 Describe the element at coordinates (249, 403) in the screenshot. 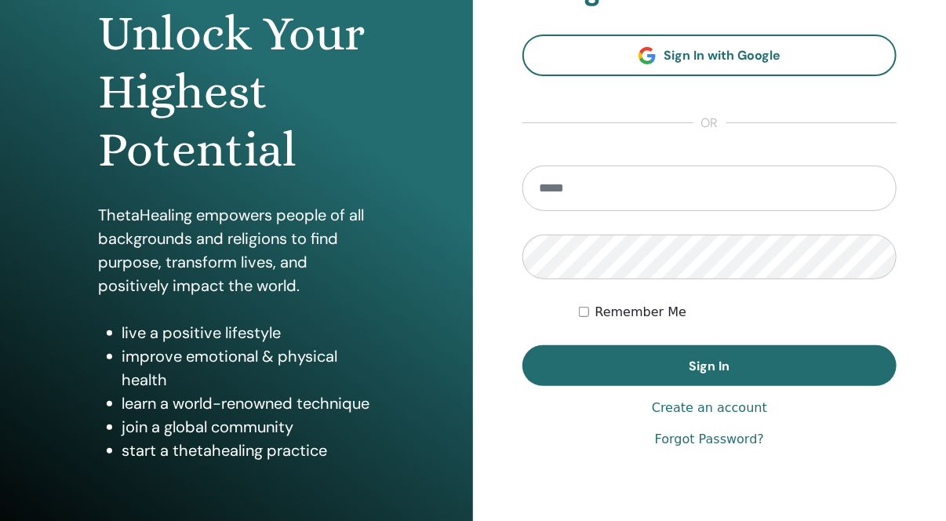

I see `li: learn a world-renowned technique` at that location.